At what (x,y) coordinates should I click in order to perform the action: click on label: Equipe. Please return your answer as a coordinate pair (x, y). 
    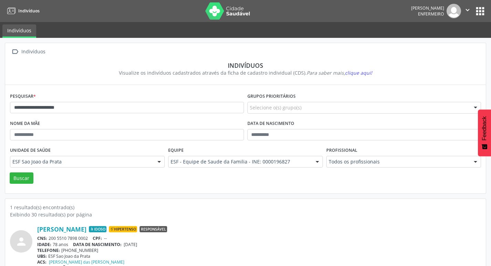
    Looking at the image, I should click on (176, 150).